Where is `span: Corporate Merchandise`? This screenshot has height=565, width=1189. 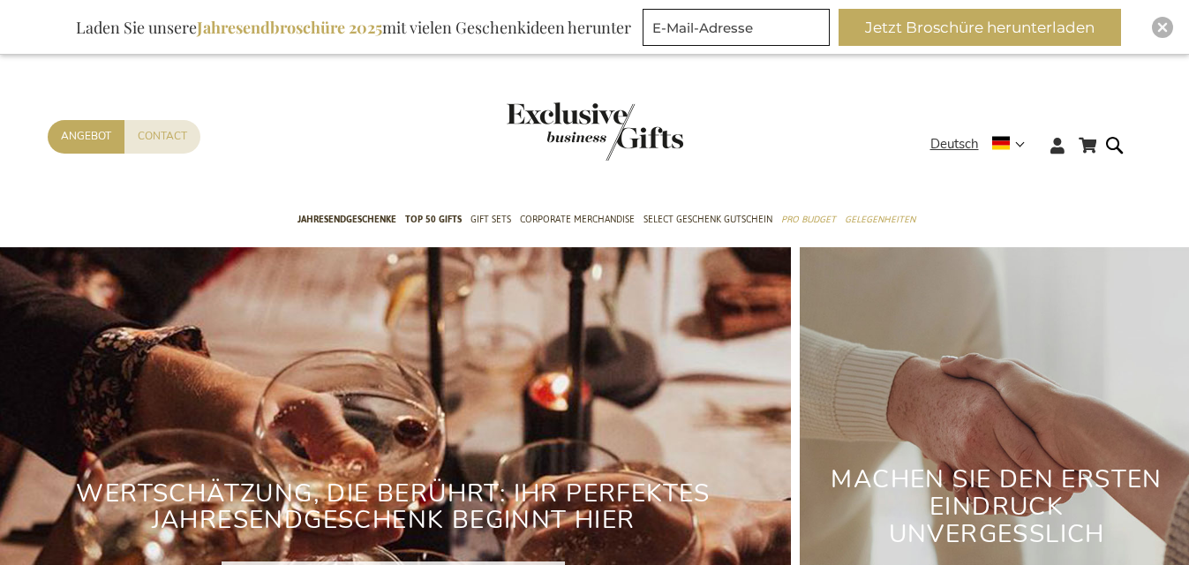 span: Corporate Merchandise is located at coordinates (577, 219).